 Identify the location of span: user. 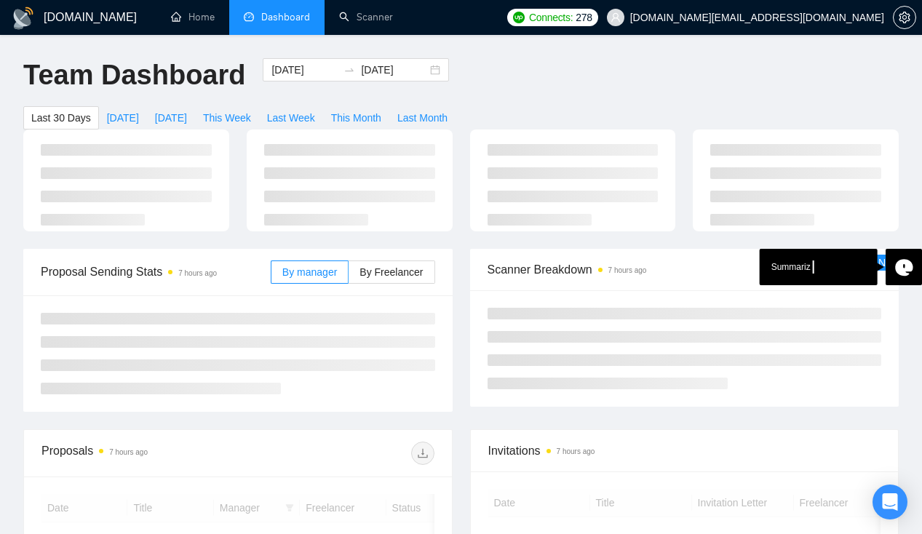
(615, 17).